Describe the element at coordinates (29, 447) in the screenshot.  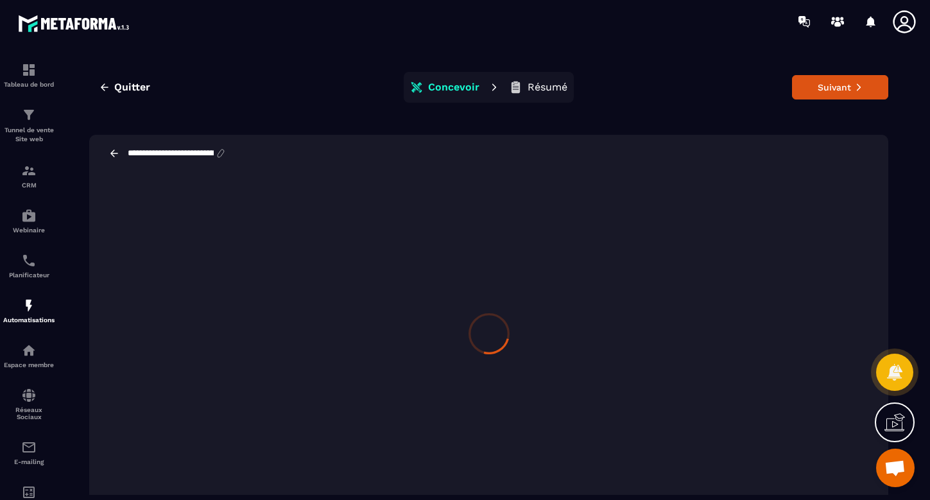
I see `img: email` at that location.